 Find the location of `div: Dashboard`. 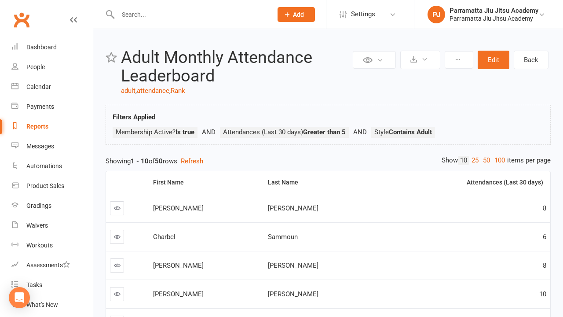

div: Dashboard is located at coordinates (41, 47).